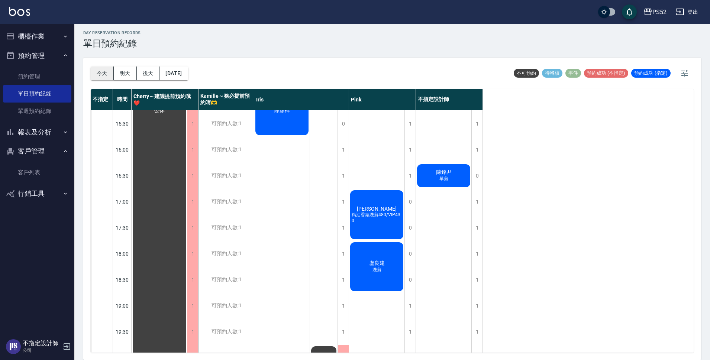 The height and width of the screenshot is (360, 710). Describe the element at coordinates (102, 100) in the screenshot. I see `div: 不指定` at that location.